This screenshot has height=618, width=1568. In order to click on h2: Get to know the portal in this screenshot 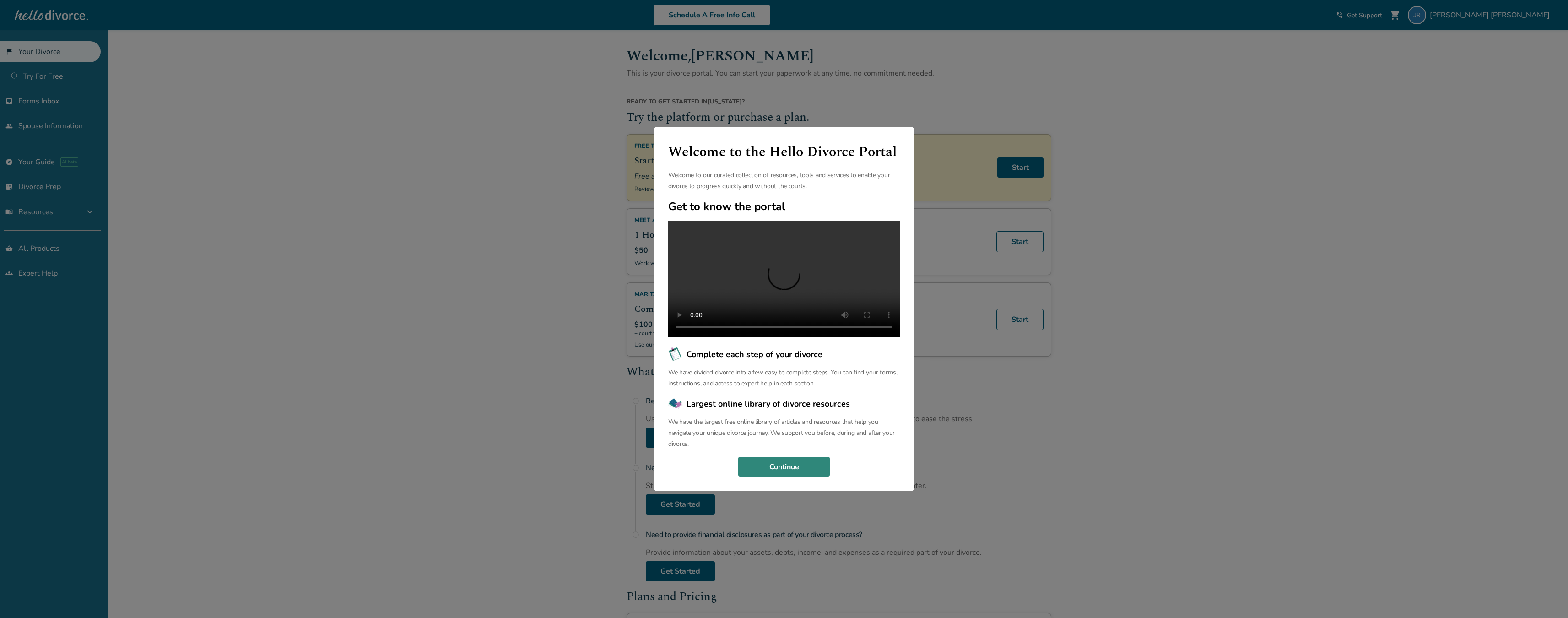, I will do `click(784, 206)`.